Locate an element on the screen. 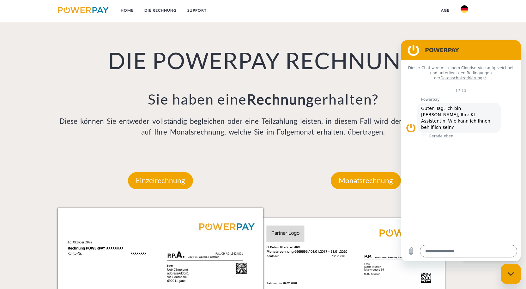  p: Powerpay is located at coordinates (70, 59).